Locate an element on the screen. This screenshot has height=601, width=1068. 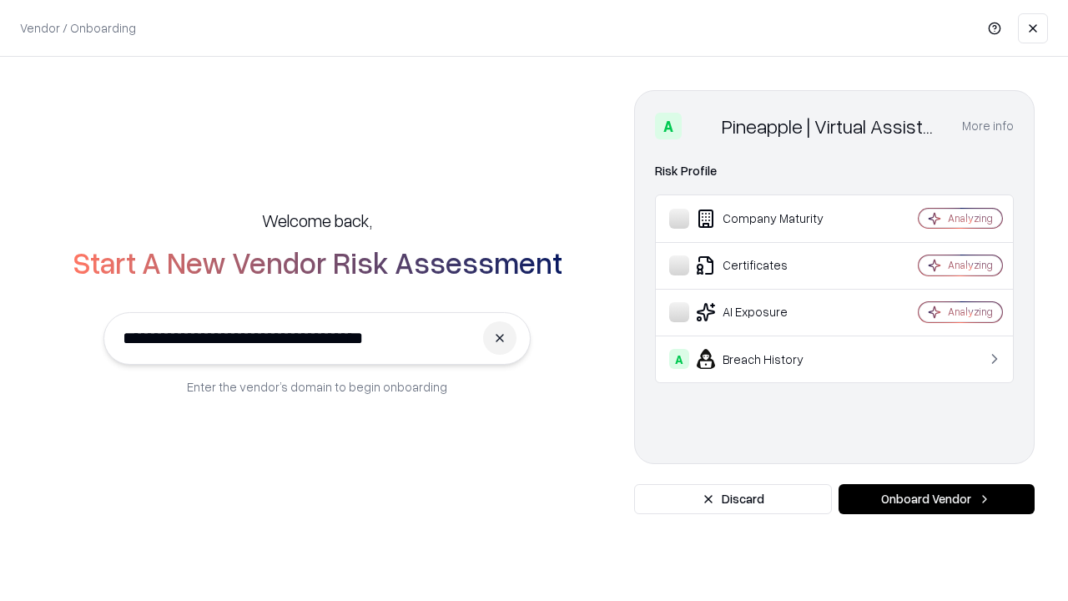
h5: Welcome back, is located at coordinates (317, 220).